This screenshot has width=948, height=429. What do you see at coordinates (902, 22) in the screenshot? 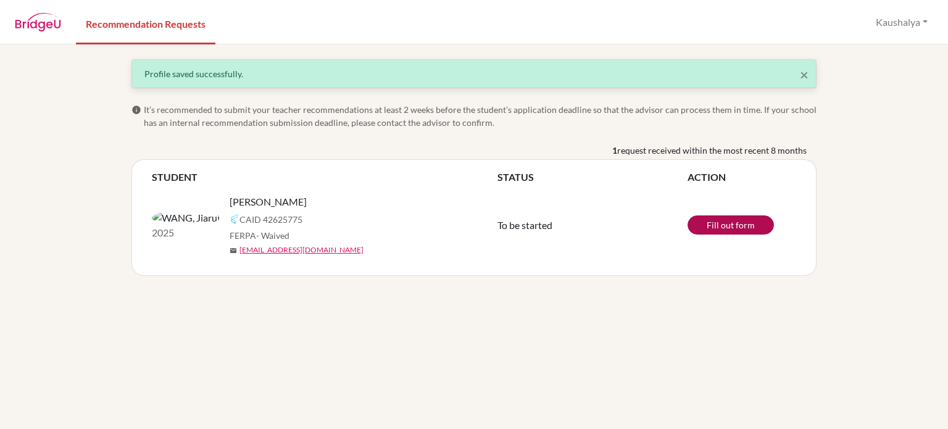
I see `button: Kaushalya` at bounding box center [902, 22].